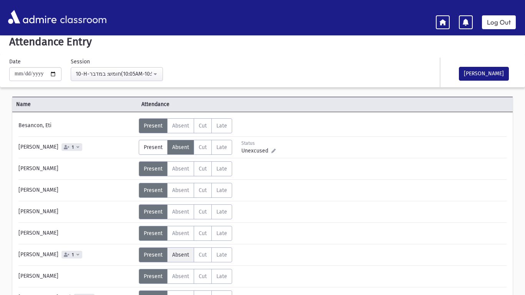  Describe the element at coordinates (80, 61) in the screenshot. I see `label: Session` at that location.